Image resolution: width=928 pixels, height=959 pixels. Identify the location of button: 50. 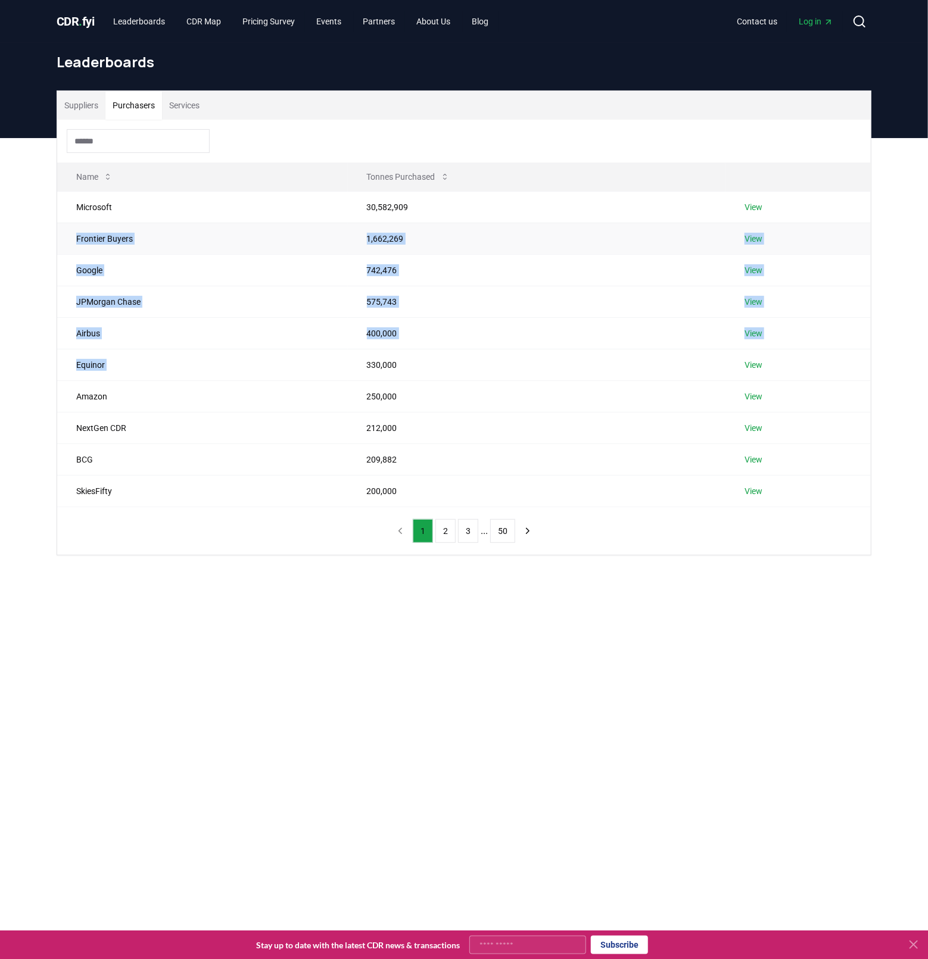
(502, 531).